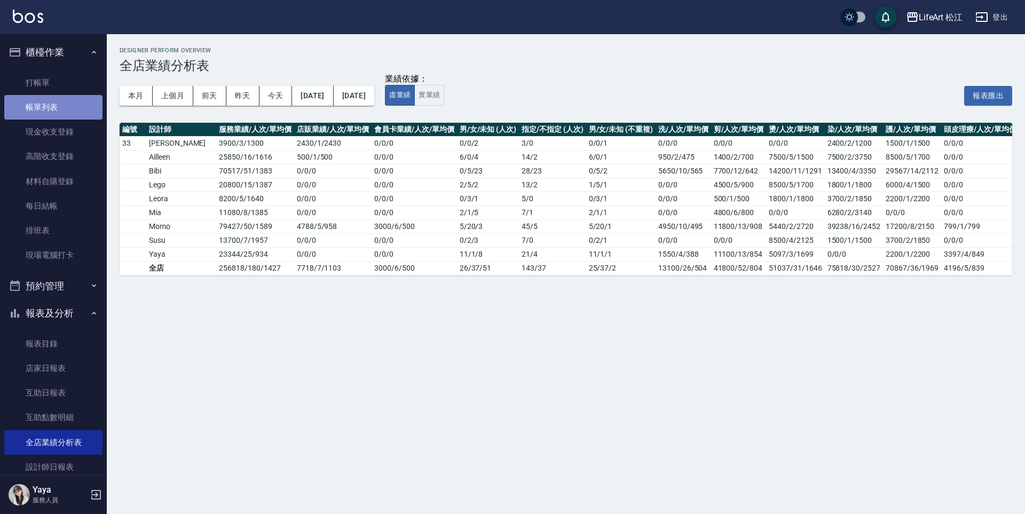 This screenshot has width=1025, height=514. I want to click on td: 25850 / 16 / 1616, so click(255, 157).